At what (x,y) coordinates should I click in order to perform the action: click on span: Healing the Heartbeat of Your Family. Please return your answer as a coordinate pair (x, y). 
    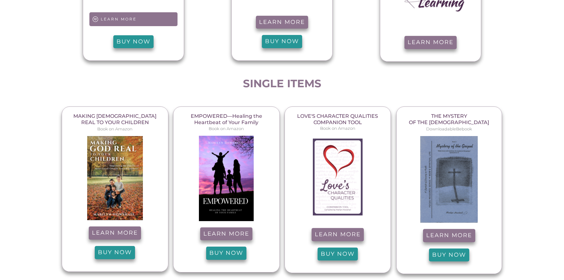
    Looking at the image, I should click on (228, 119).